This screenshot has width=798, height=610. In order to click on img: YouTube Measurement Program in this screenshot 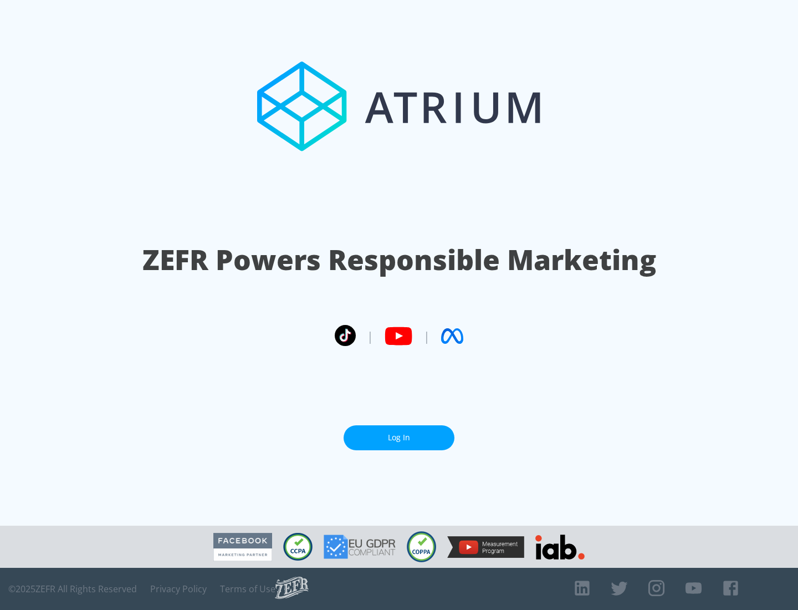, I will do `click(486, 547)`.